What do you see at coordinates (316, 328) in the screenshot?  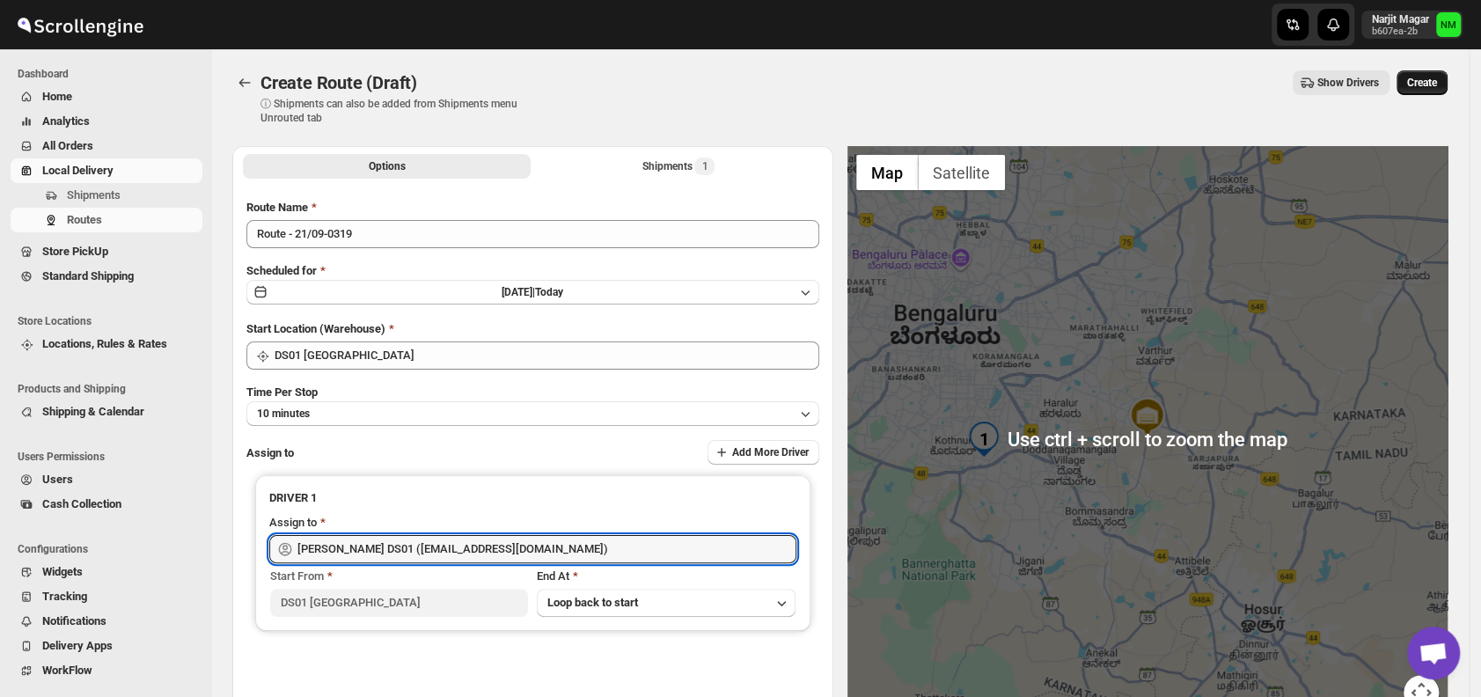 I see `span: Start Location (Warehouse)` at bounding box center [316, 328].